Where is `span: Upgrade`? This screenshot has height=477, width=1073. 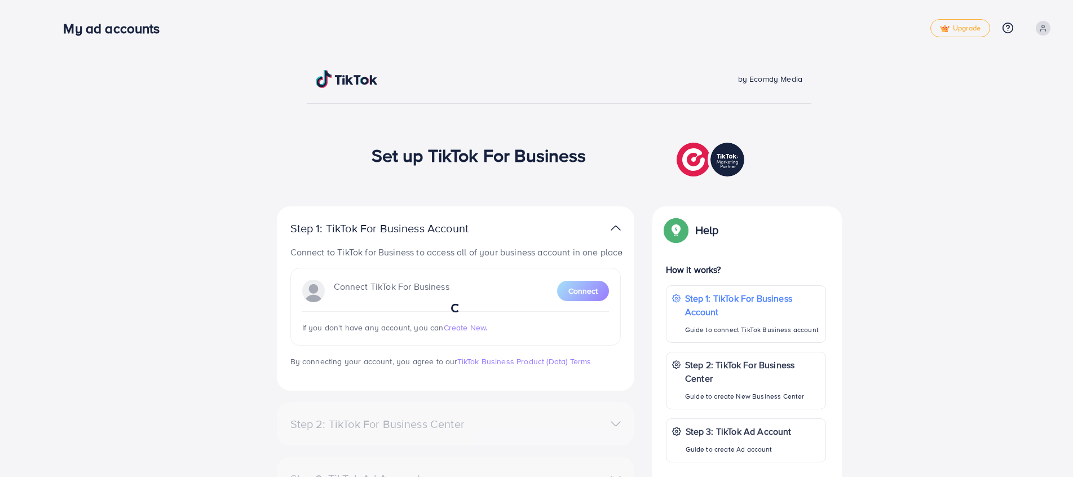 span: Upgrade is located at coordinates (960, 28).